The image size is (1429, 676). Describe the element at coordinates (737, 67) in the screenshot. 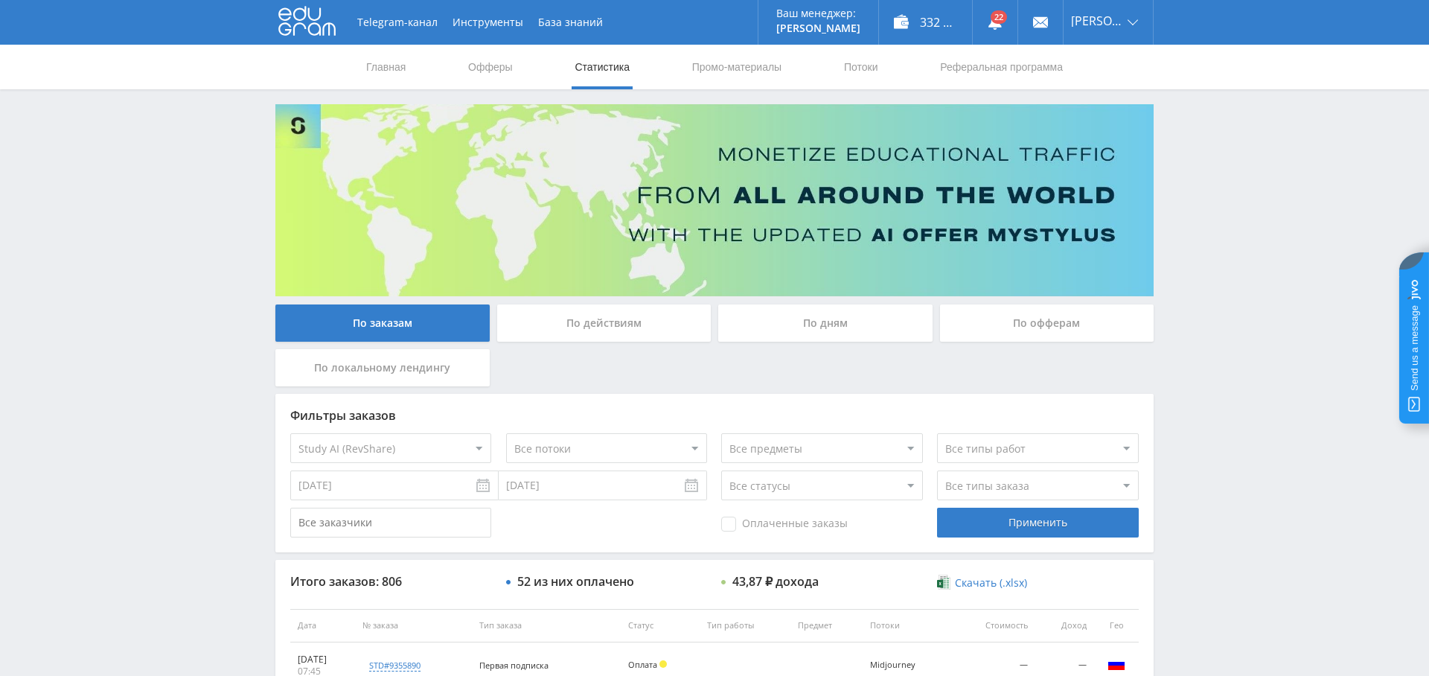

I see `a: Промо-материалы` at that location.